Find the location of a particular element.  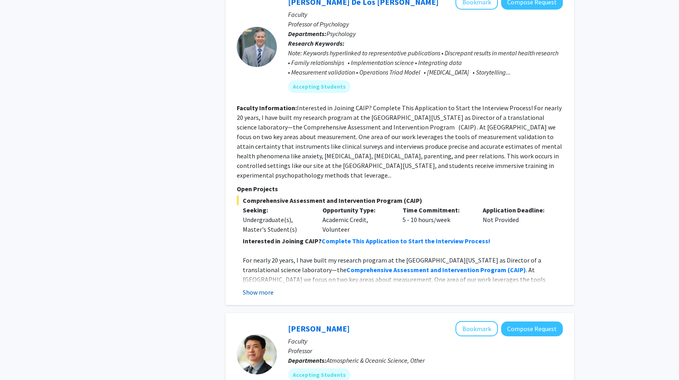

button: Add Ning Zeng to Bookmarks is located at coordinates (477, 329).